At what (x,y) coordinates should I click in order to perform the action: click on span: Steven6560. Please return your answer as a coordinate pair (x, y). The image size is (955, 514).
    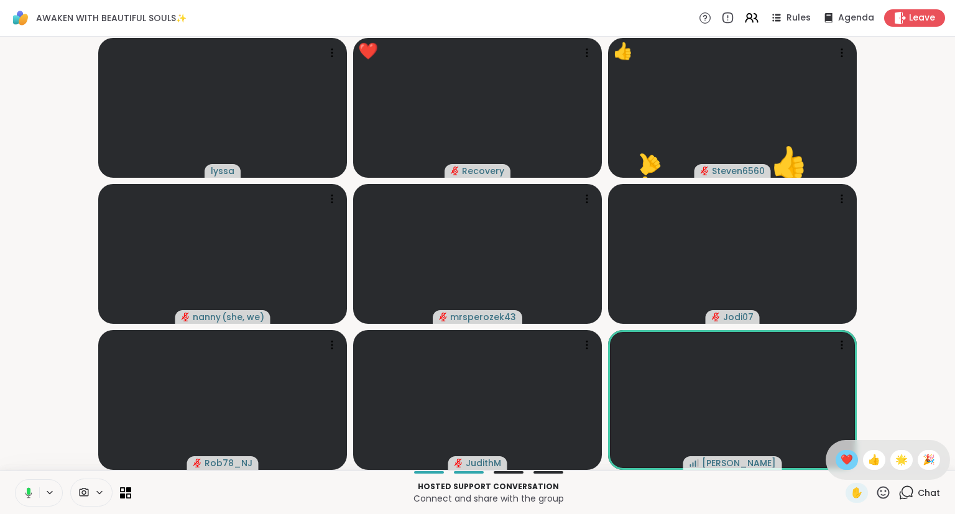
    Looking at the image, I should click on (738, 171).